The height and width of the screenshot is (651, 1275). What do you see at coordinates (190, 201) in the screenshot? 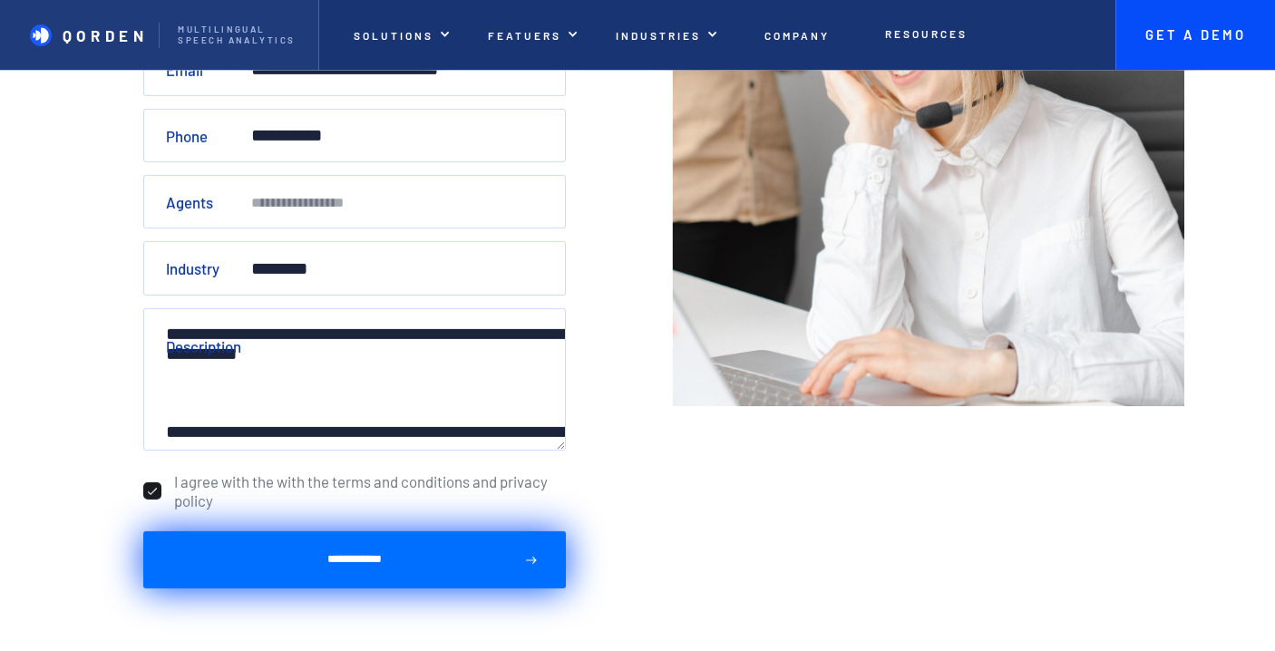
I see `label: Agents` at bounding box center [190, 201].